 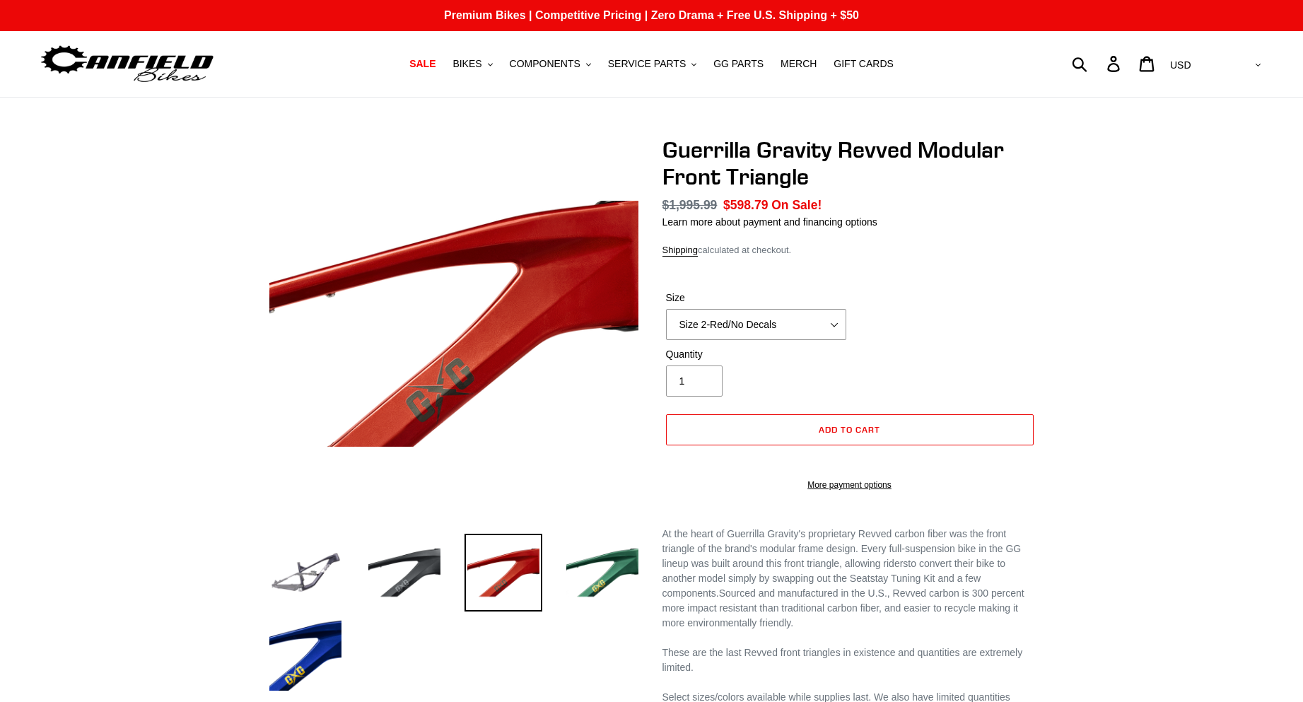 What do you see at coordinates (647, 64) in the screenshot?
I see `span: SERVICE PARTS` at bounding box center [647, 64].